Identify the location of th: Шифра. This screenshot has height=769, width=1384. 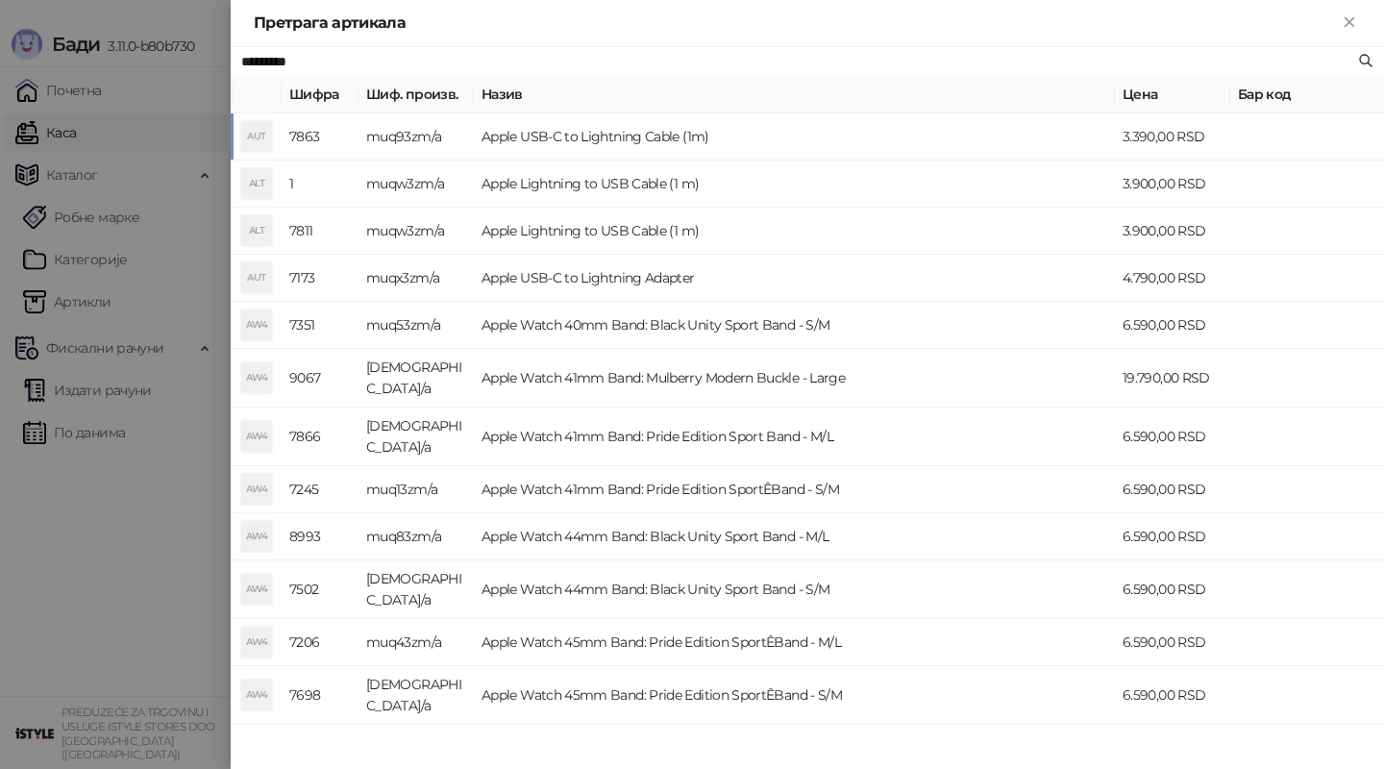
(320, 94).